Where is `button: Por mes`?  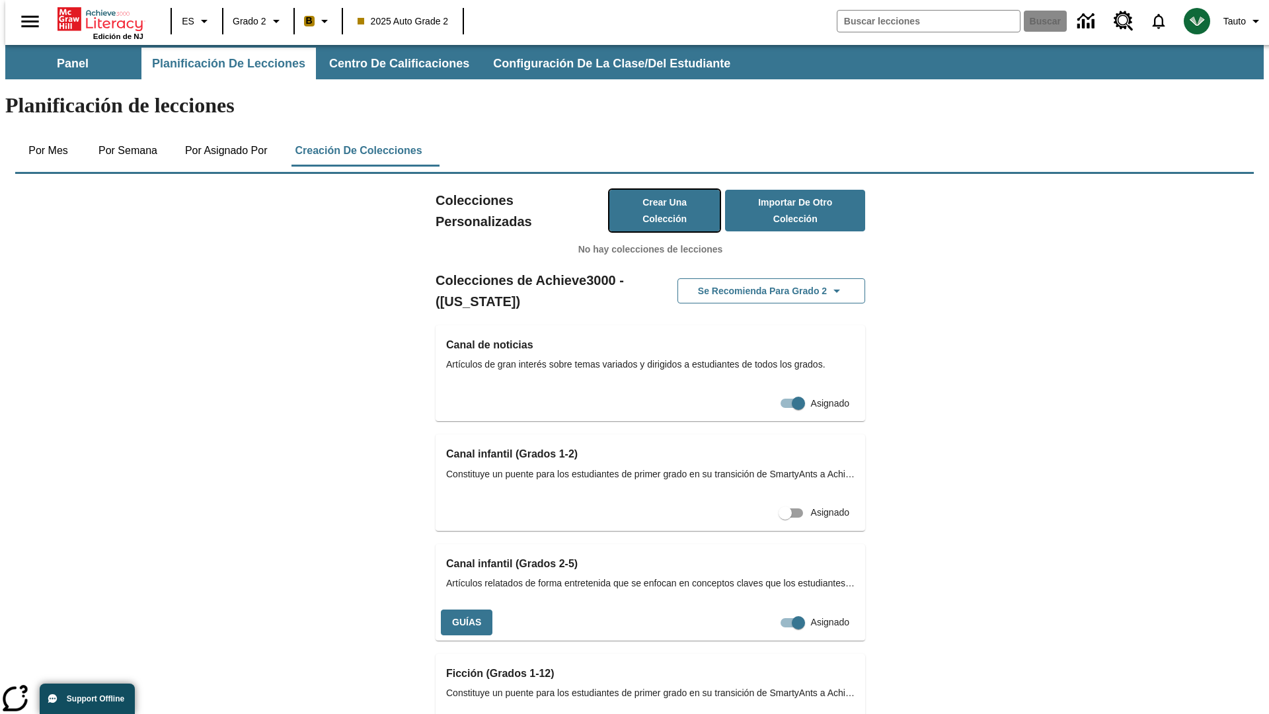
button: Por mes is located at coordinates (48, 151).